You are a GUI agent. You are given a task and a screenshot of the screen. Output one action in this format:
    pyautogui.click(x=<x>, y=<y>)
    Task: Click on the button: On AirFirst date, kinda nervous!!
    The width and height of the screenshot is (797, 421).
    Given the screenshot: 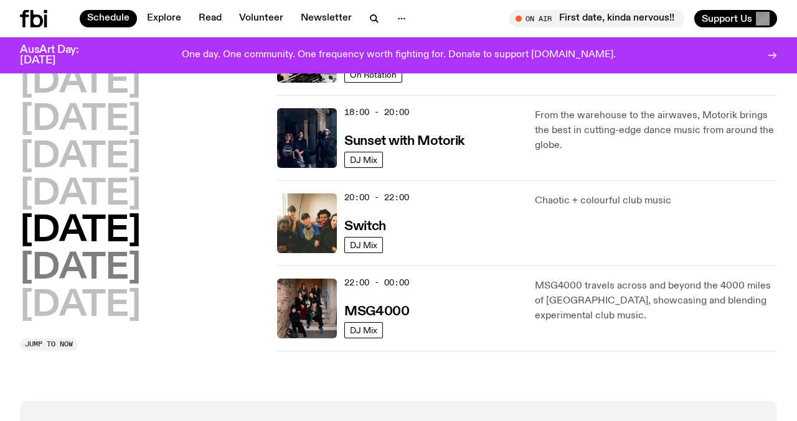 What is the action you would take?
    pyautogui.click(x=596, y=19)
    